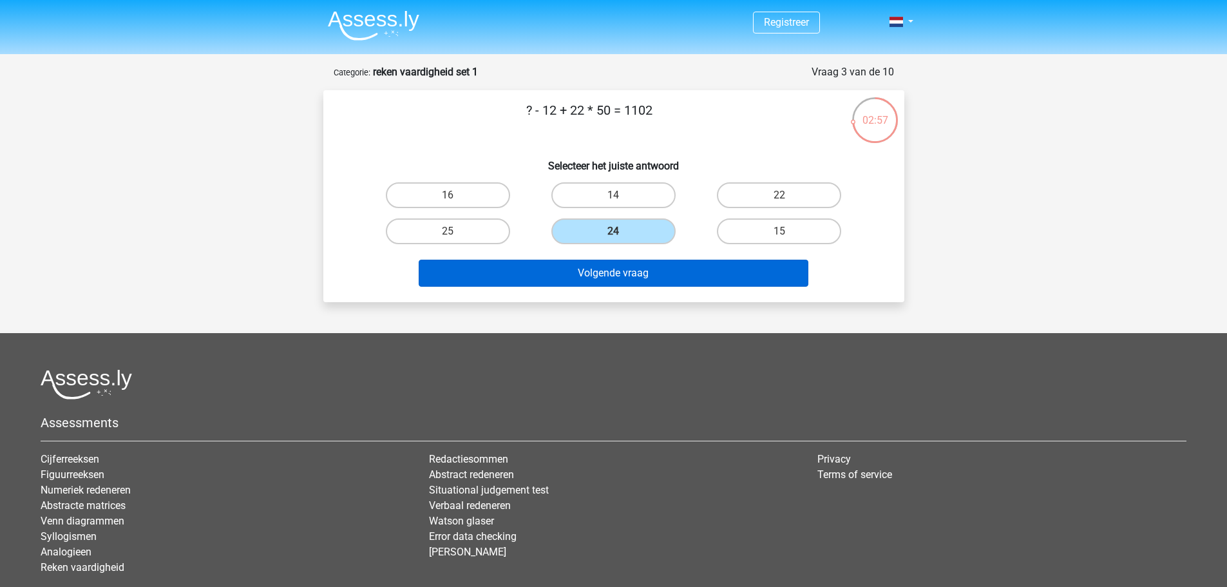  Describe the element at coordinates (779, 195) in the screenshot. I see `label: 22` at that location.